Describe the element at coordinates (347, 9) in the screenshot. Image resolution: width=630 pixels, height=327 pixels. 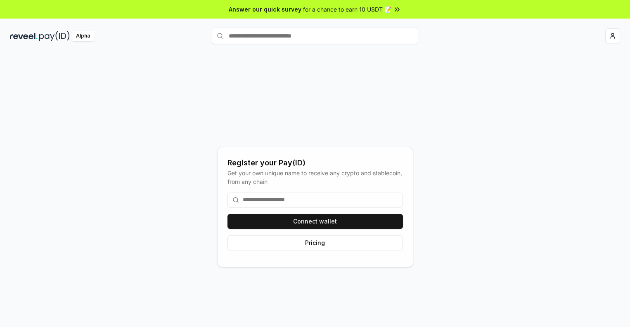
I see `span: for a chance to earn 10 USDT 📝` at that location.